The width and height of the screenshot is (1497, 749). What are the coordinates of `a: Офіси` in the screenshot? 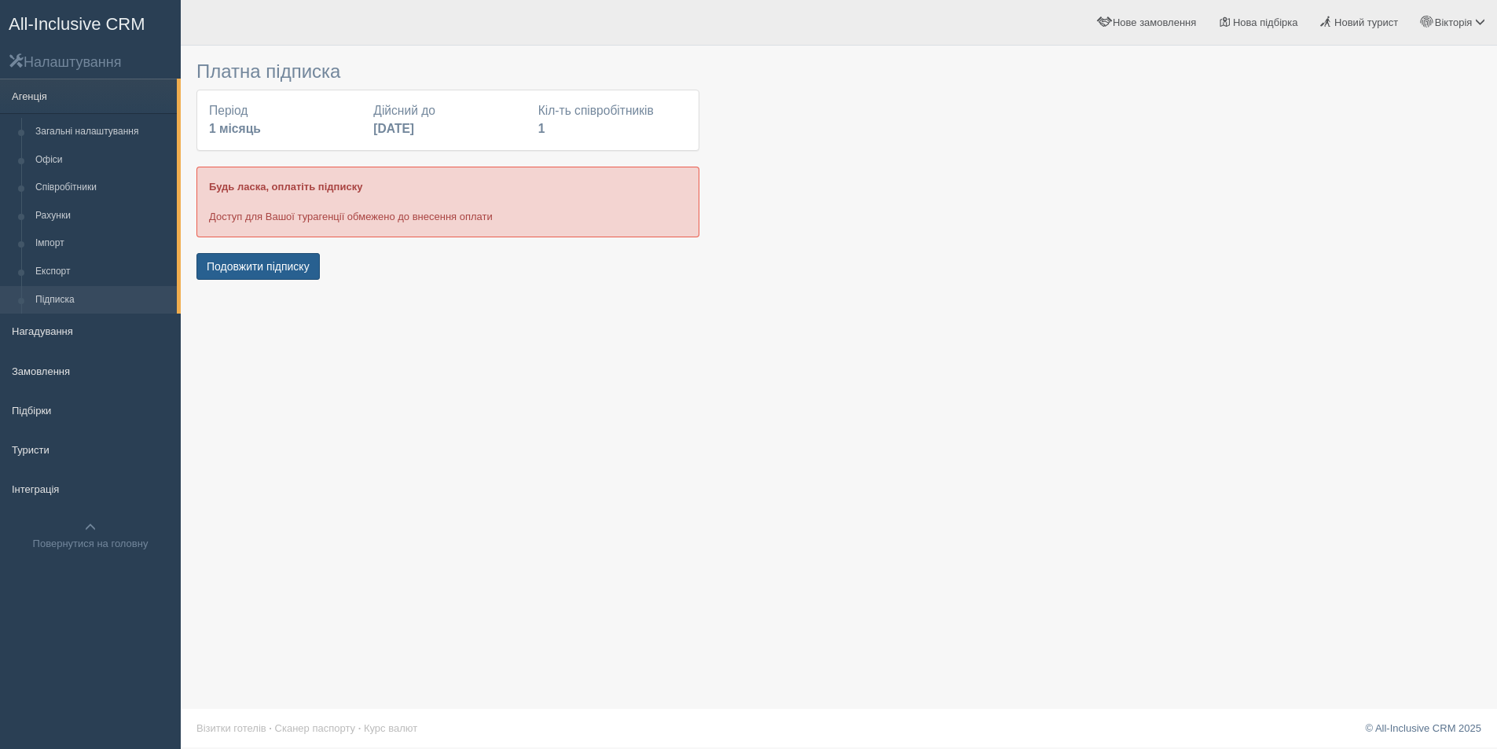 It's located at (102, 160).